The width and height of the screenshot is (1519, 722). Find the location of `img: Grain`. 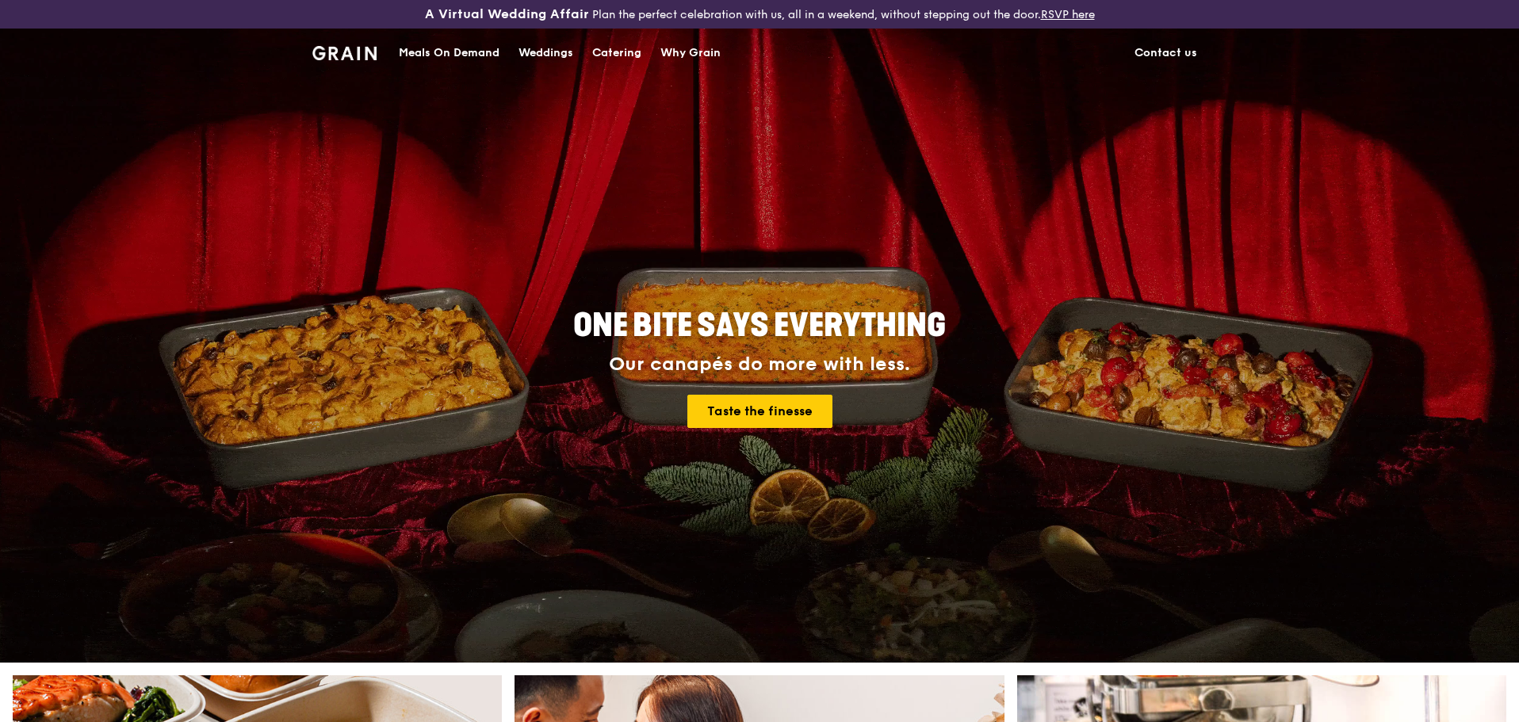

img: Grain is located at coordinates (344, 53).